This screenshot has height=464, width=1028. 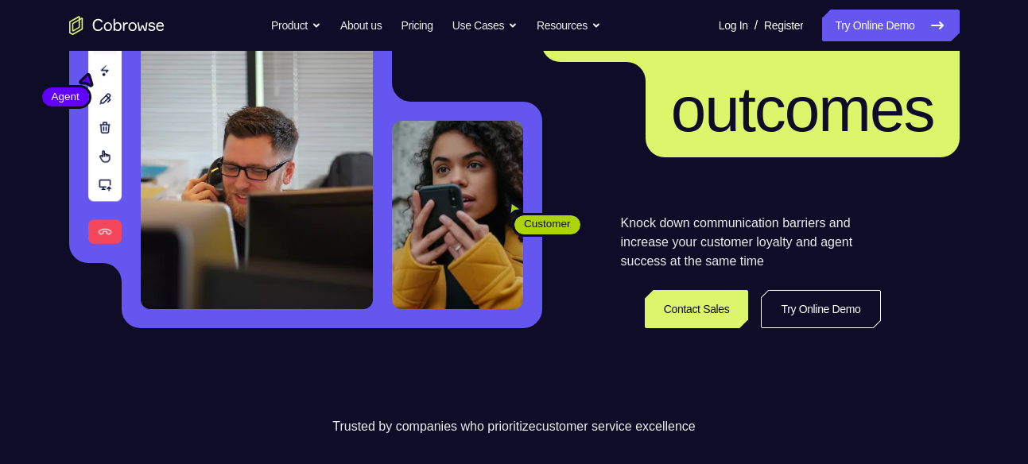 I want to click on a: About us, so click(x=361, y=25).